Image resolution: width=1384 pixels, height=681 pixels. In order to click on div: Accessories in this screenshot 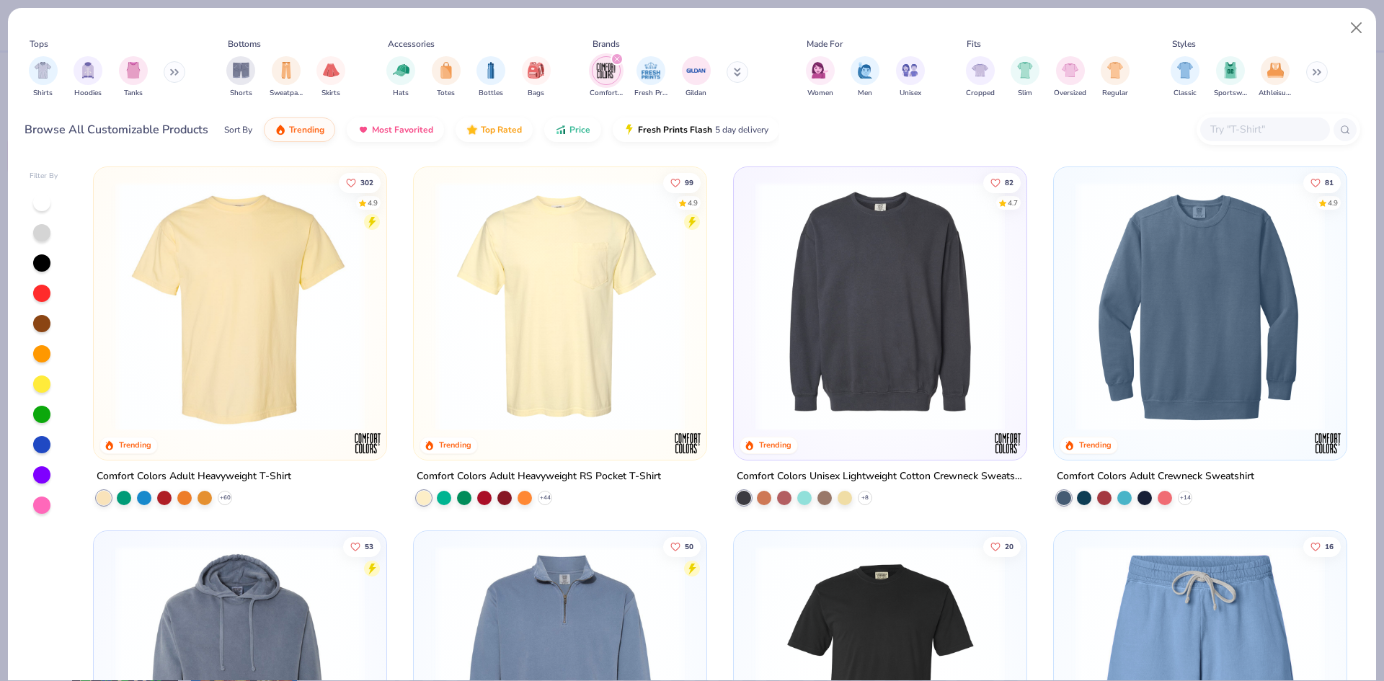, I will do `click(411, 44)`.